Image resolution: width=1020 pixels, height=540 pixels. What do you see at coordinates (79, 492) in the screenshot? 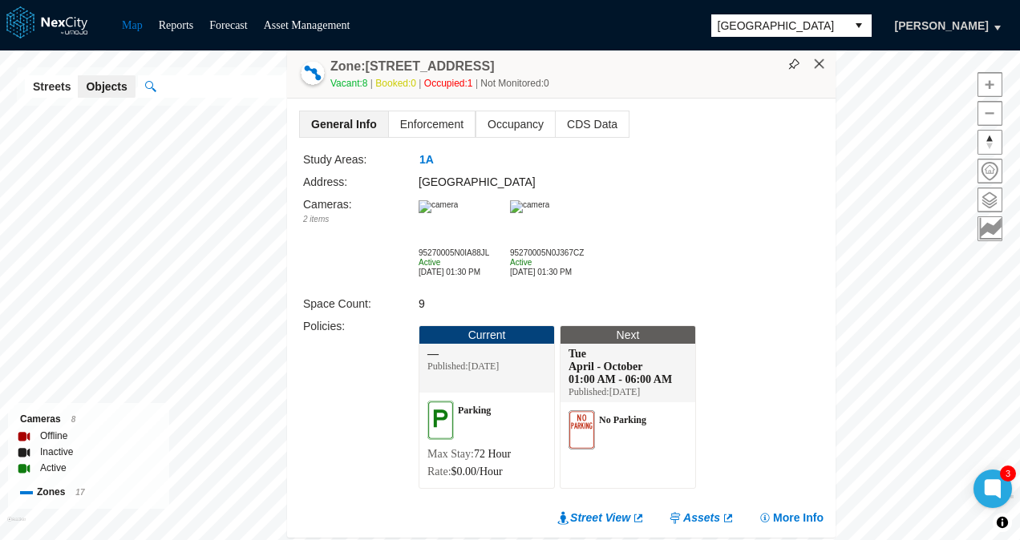
I see `span: 17` at bounding box center [79, 492].